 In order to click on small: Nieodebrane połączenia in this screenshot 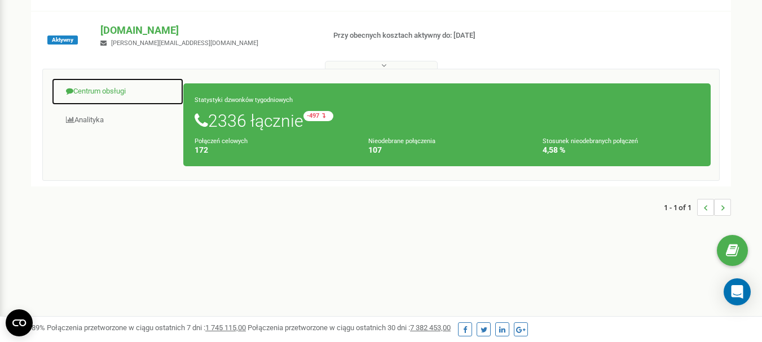, I will do `click(402, 141)`.